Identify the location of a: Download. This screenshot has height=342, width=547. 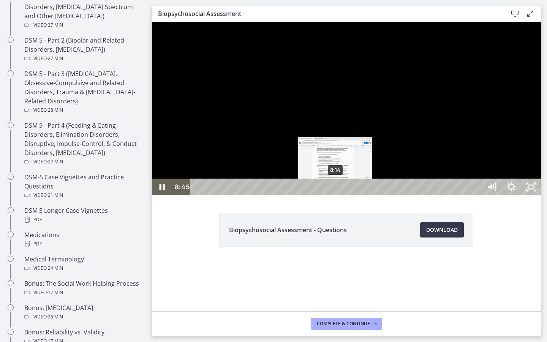
(442, 230).